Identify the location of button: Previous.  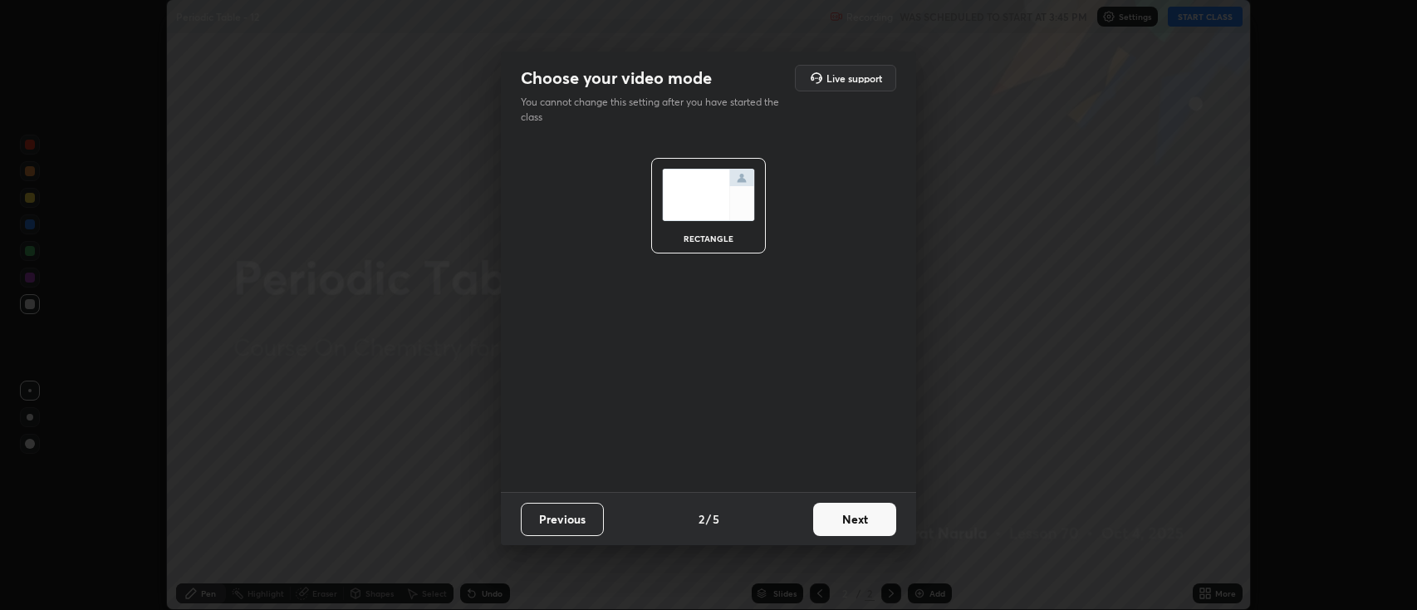
(562, 519).